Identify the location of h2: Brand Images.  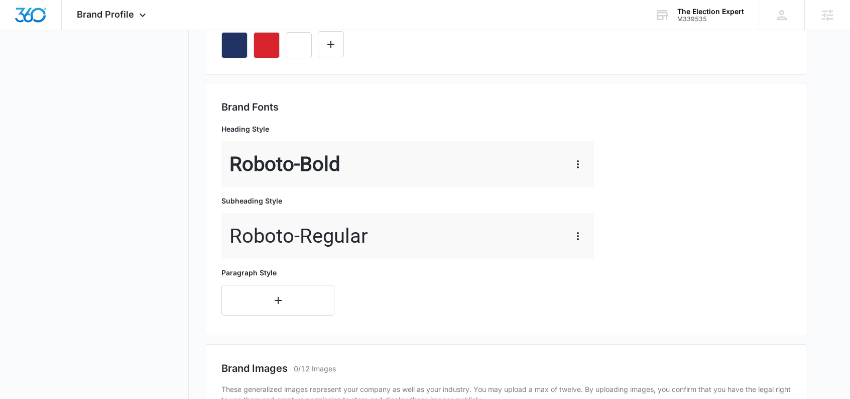
(255, 368).